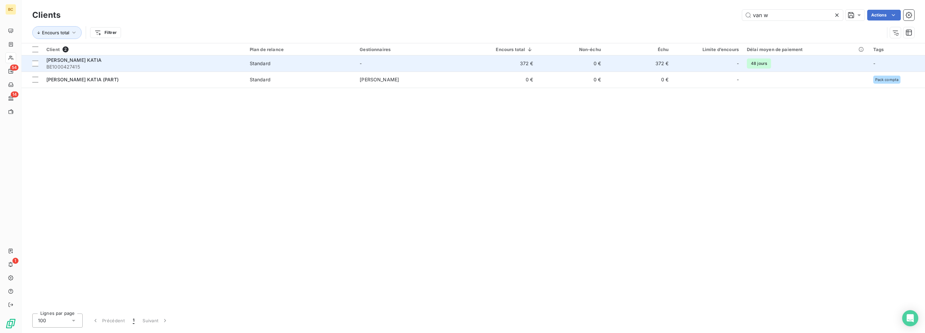 The image size is (925, 333). What do you see at coordinates (57, 33) in the screenshot?
I see `button: Encours total` at bounding box center [57, 33].